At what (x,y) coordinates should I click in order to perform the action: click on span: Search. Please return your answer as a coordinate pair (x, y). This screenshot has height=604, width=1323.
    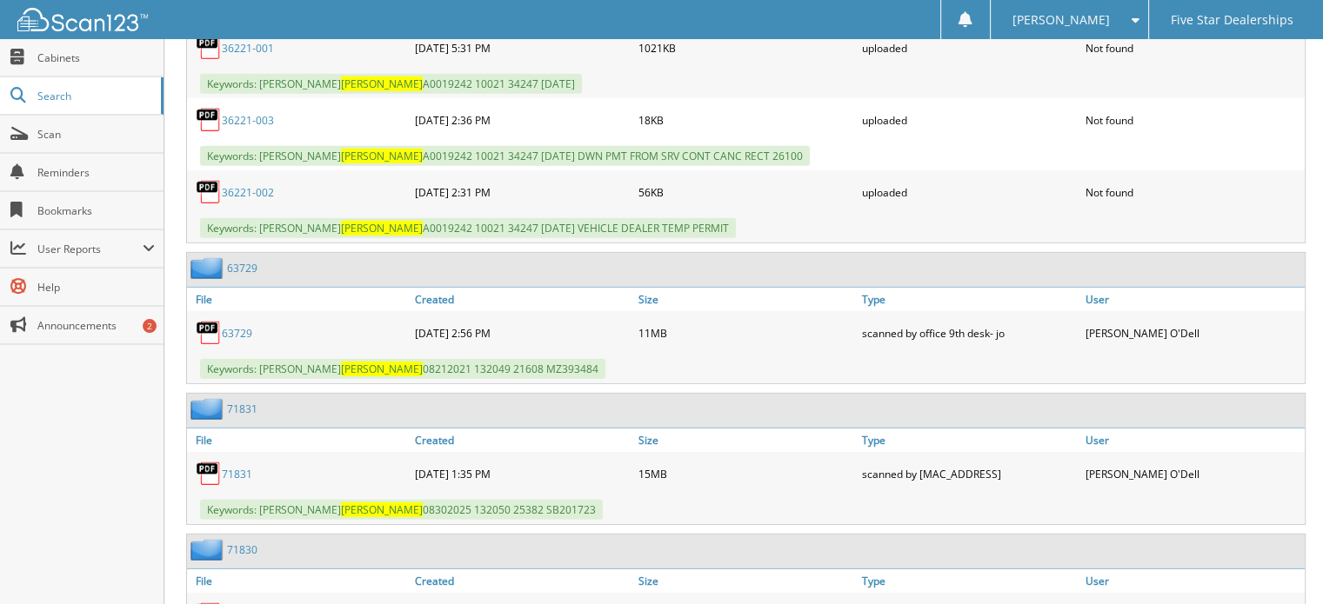
    Looking at the image, I should click on (95, 96).